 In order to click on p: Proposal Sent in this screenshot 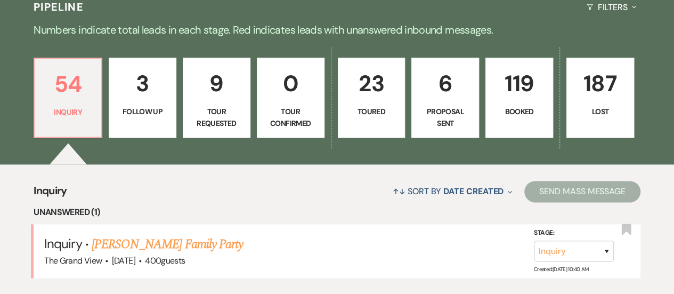, I will do `click(445, 117)`.